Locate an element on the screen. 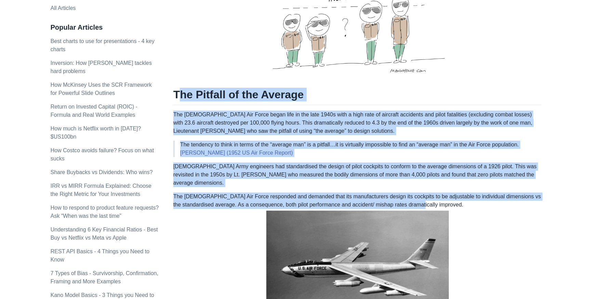 The height and width of the screenshot is (299, 592). a: IRR vs MIRR Formula Explained: Choose the Right Metric for Your Investments is located at coordinates (101, 190).